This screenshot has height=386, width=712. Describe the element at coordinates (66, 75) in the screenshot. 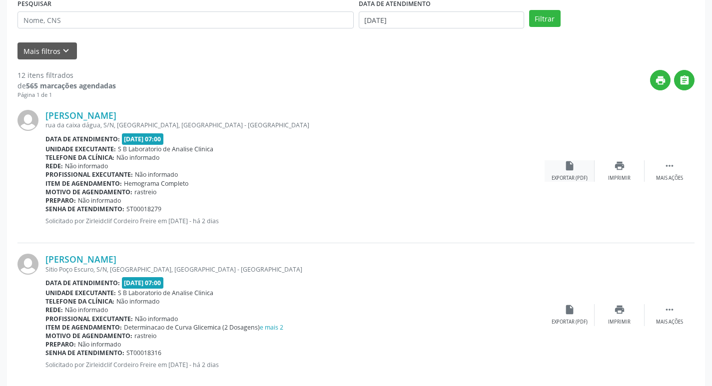

I see `div: 12 itens filtrados` at that location.